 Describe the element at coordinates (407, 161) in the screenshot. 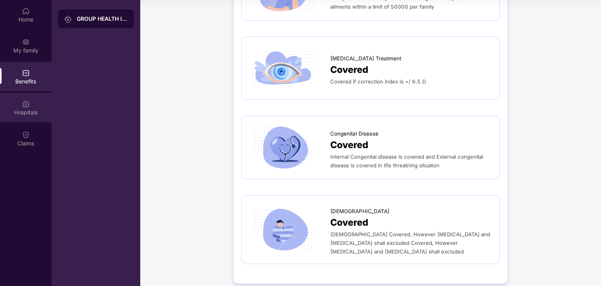

I see `span: Internal Congenital disease is covered and External congenital disease is covered in life threatn...` at that location.